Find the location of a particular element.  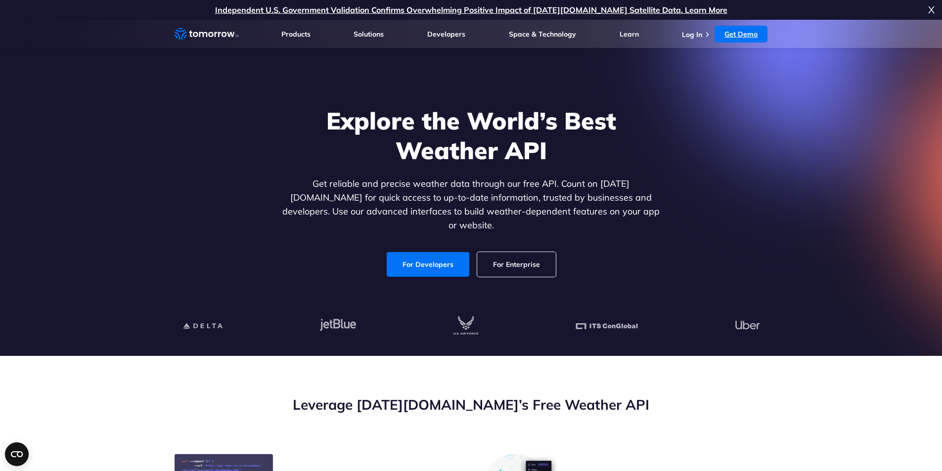

a: Get Demo is located at coordinates (740, 34).